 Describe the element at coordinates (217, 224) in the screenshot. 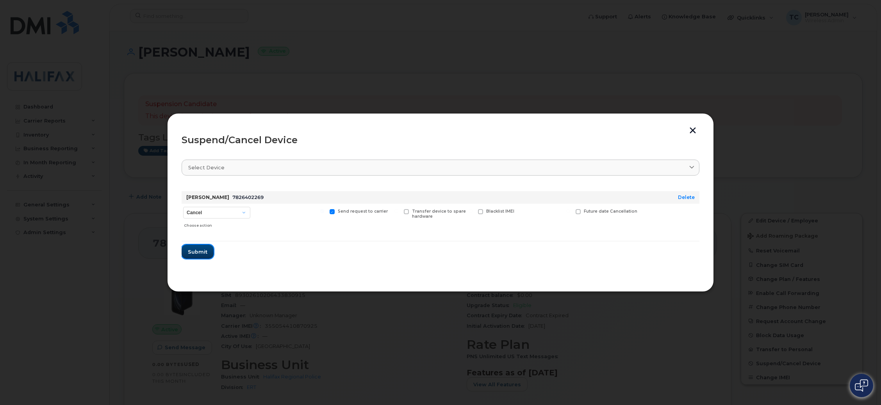

I see `div: Choose action` at that location.